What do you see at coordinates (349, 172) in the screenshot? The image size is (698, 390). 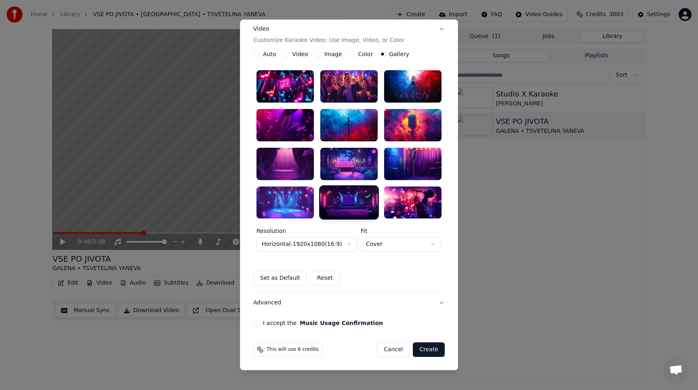 I see `div: VideoCustomize Karaoke Video: Use Image, Video, or Color` at bounding box center [349, 172].